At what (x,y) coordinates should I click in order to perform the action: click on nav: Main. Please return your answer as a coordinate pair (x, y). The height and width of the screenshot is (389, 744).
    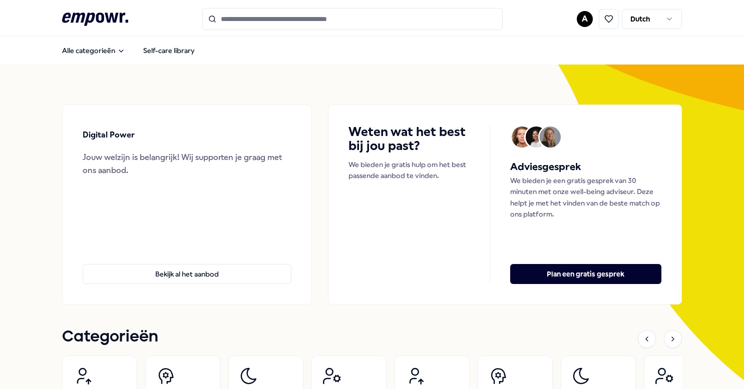
    Looking at the image, I should click on (128, 51).